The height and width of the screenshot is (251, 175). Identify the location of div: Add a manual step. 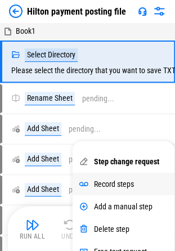
(123, 207).